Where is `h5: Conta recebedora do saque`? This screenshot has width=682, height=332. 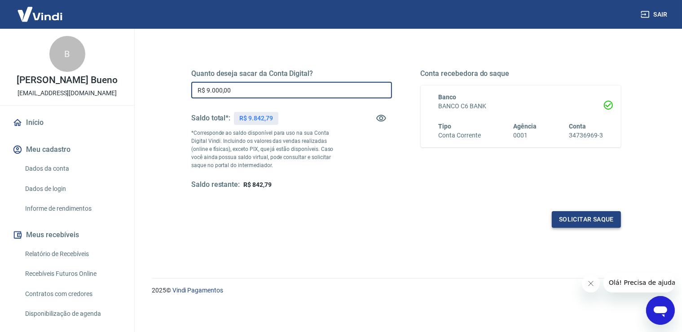
h5: Conta recebedora do saque is located at coordinates (521, 74).